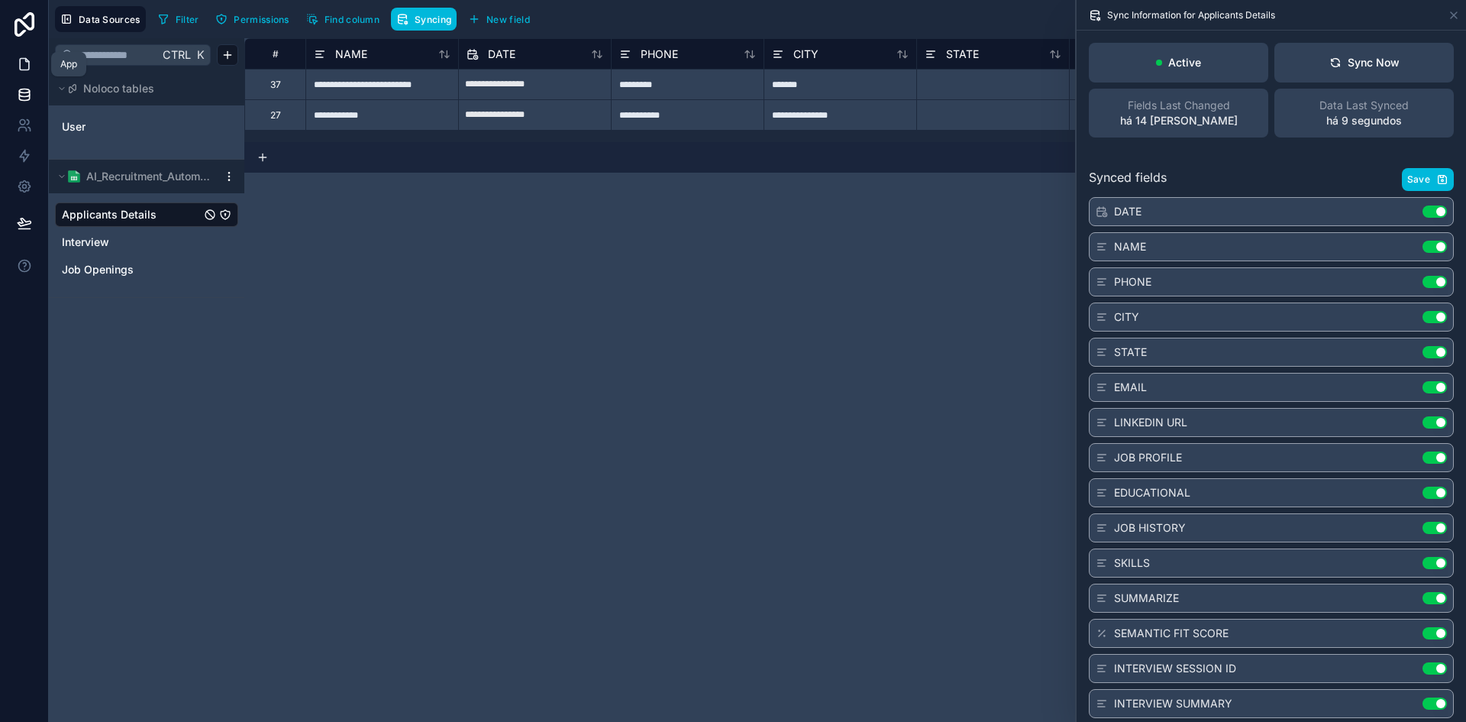  I want to click on div: Job Openings, so click(147, 270).